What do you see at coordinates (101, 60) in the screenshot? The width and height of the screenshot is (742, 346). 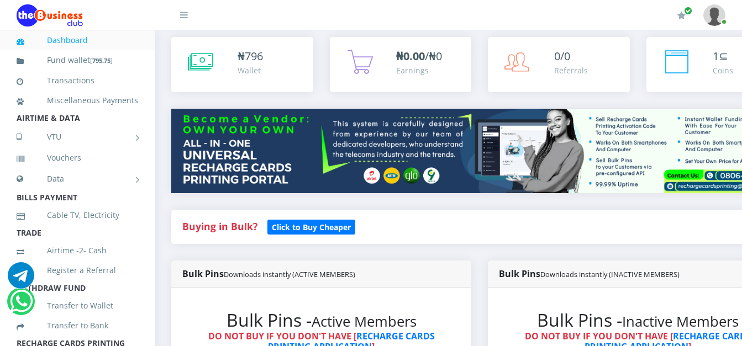 I see `b: 795.75` at bounding box center [101, 60].